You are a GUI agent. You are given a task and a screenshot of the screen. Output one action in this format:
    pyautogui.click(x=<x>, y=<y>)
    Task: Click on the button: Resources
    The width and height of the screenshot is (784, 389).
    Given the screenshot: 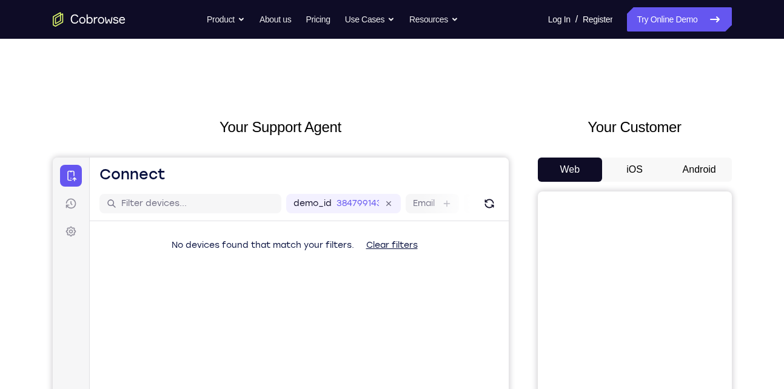 What is the action you would take?
    pyautogui.click(x=434, y=19)
    